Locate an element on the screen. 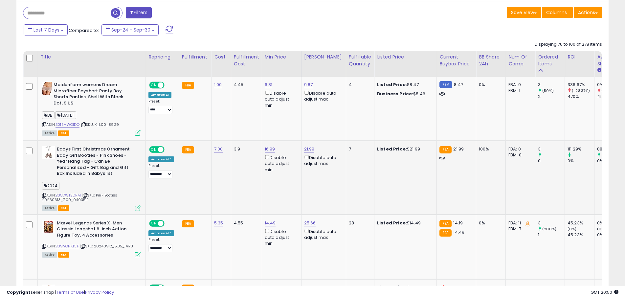 Image resolution: width=625 pixels, height=299 pixels. small: FBM is located at coordinates (446, 84).